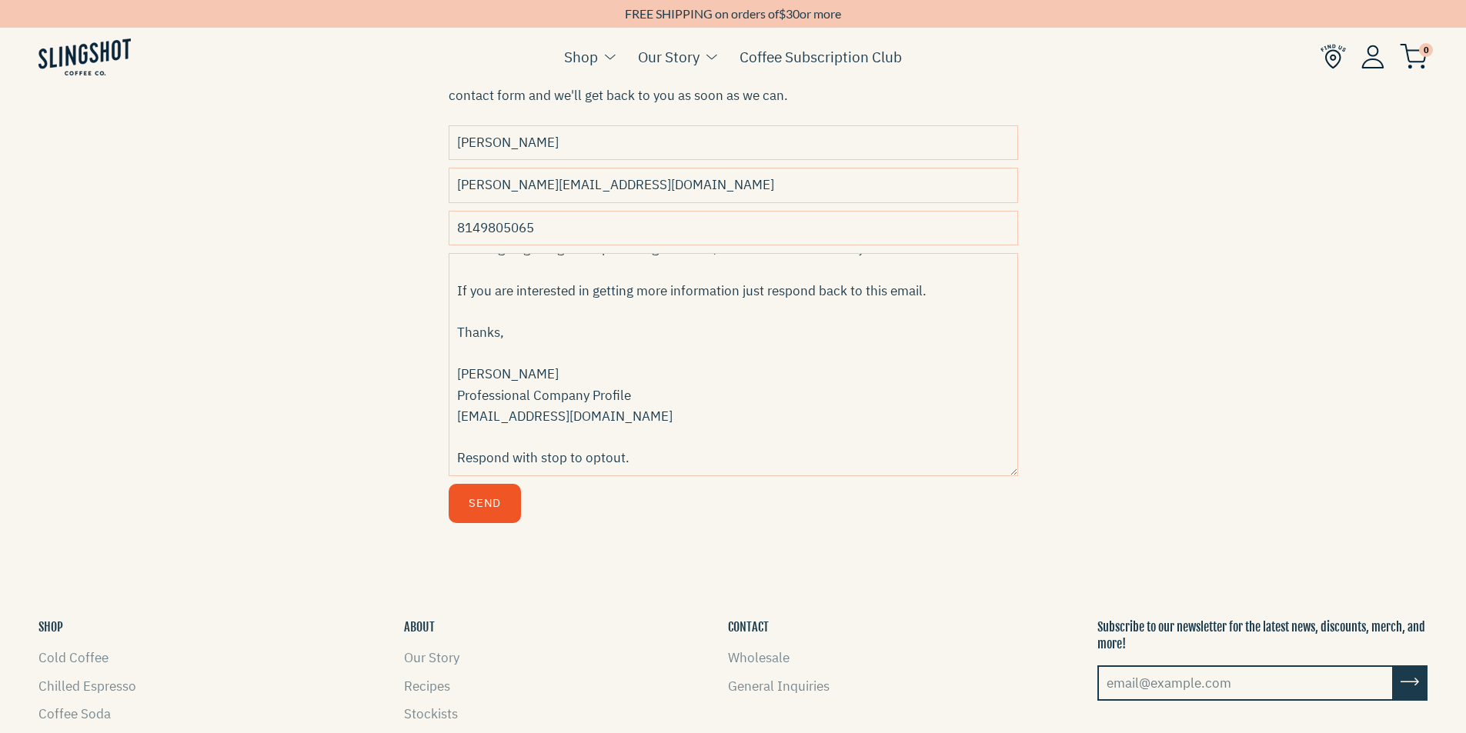 The height and width of the screenshot is (733, 1466). Describe the element at coordinates (1245, 683) in the screenshot. I see `input: email@example.com` at that location.